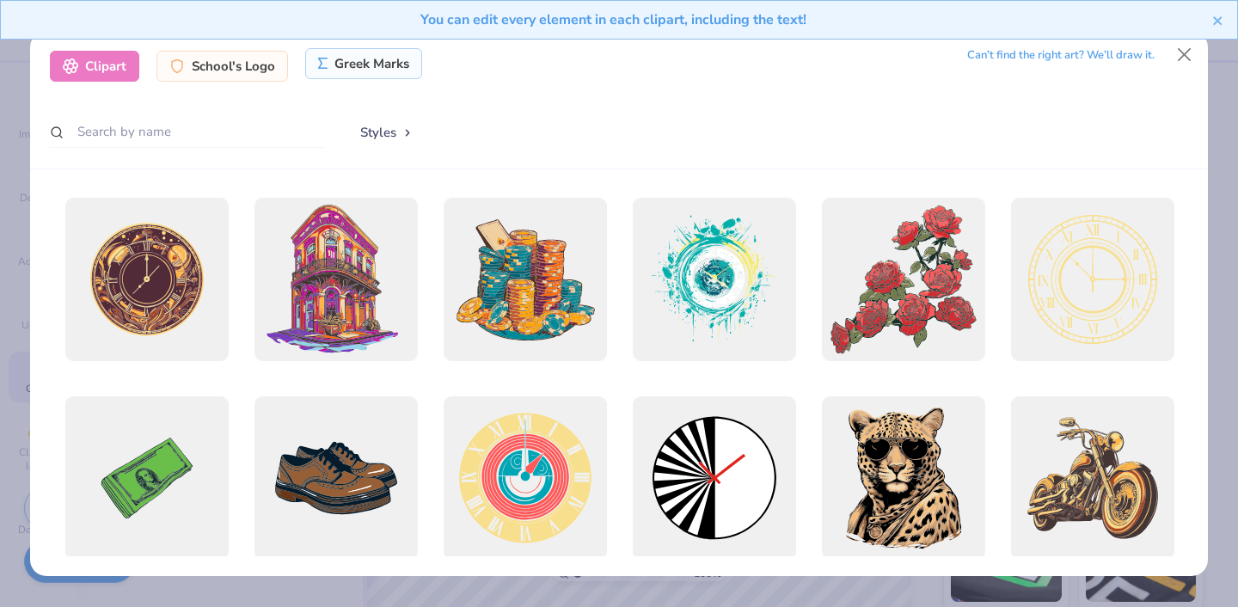 The height and width of the screenshot is (607, 1238). Describe the element at coordinates (1185, 55) in the screenshot. I see `button: Close` at that location.